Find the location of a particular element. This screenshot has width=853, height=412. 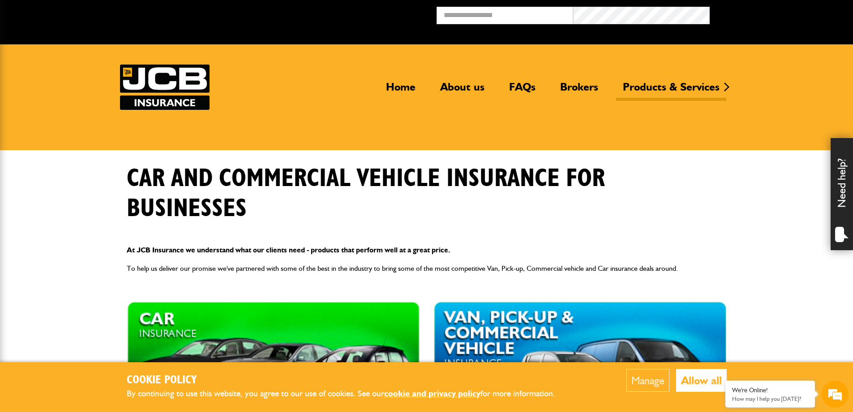

a: About us is located at coordinates (462, 91).